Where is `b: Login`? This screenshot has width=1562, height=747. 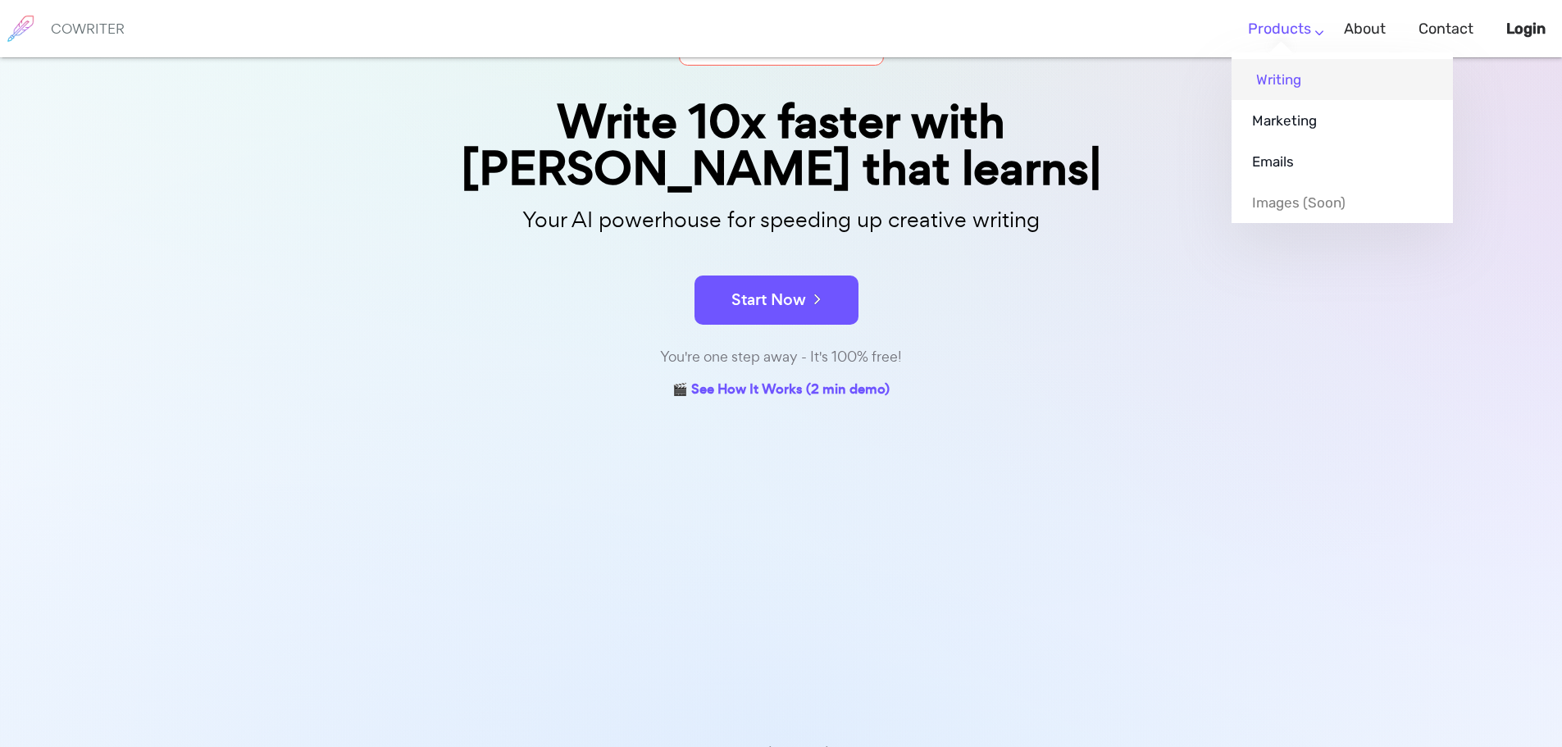 b: Login is located at coordinates (1526, 29).